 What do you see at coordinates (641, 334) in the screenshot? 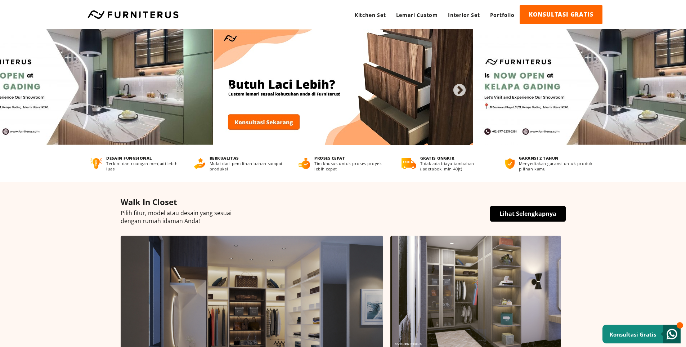
I see `a: Konsultasi Gratis` at bounding box center [641, 334].